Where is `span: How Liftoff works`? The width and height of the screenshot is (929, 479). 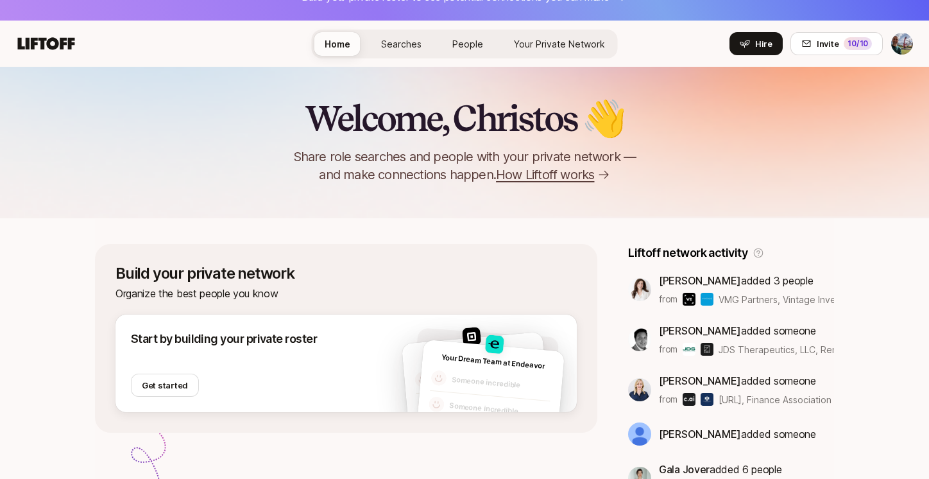 span: How Liftoff works is located at coordinates (545, 175).